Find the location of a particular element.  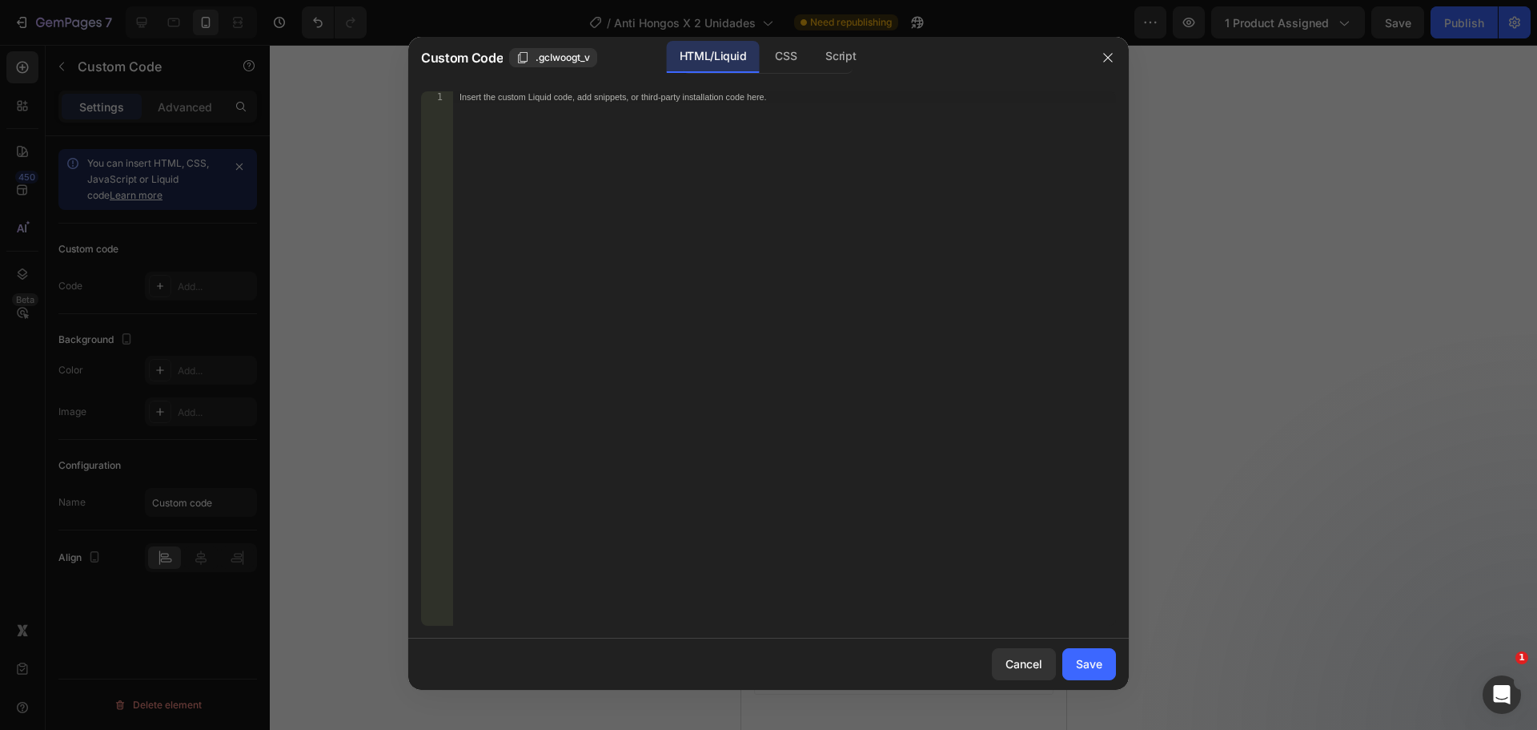

div: Generate layout is located at coordinates (163, 542).